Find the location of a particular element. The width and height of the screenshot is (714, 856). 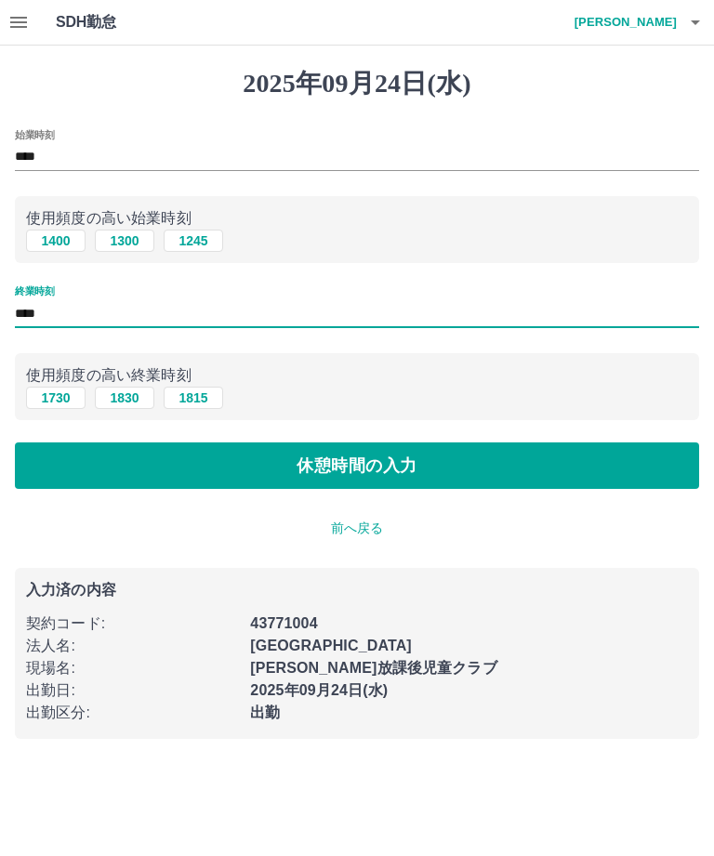

p: 現場名 : is located at coordinates (132, 668).